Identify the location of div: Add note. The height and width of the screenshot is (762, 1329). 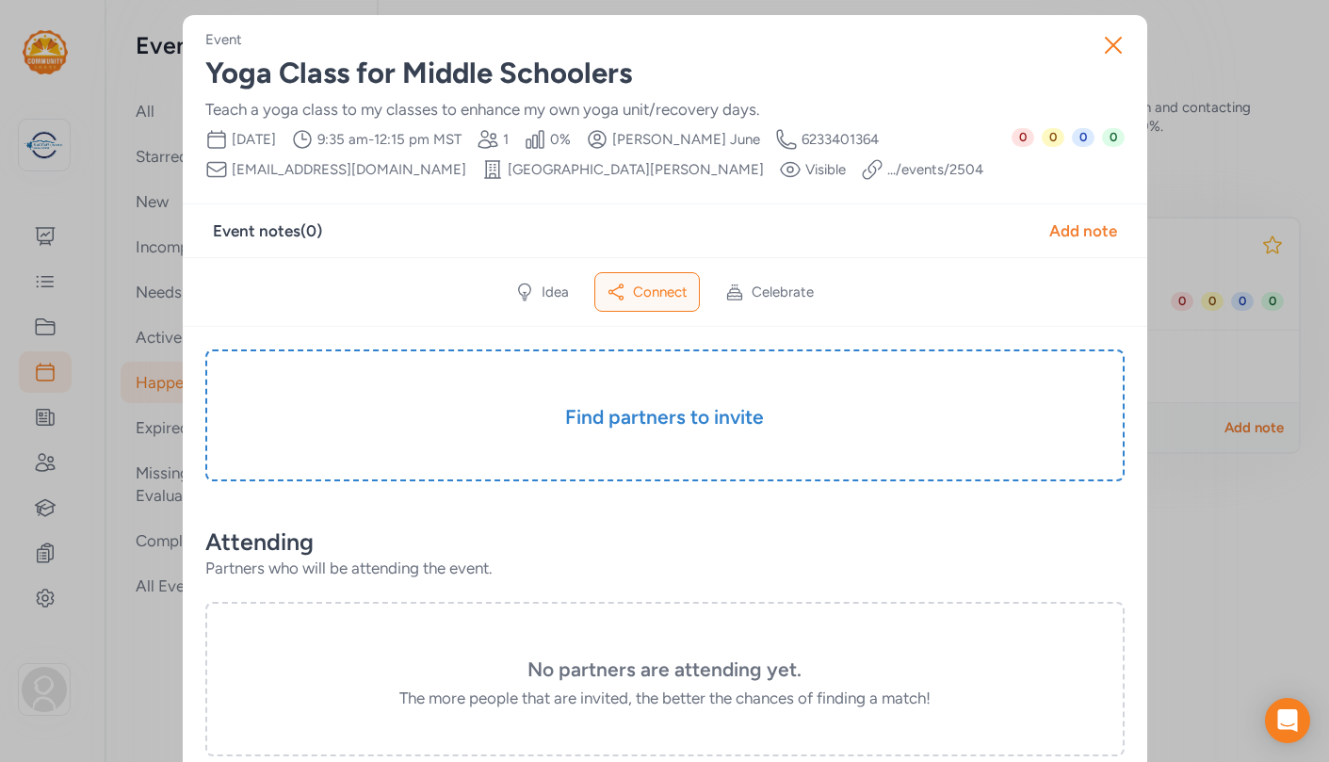
(1083, 231).